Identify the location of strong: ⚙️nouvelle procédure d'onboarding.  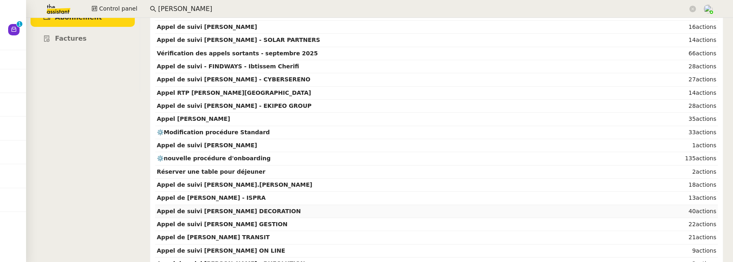
(213, 158).